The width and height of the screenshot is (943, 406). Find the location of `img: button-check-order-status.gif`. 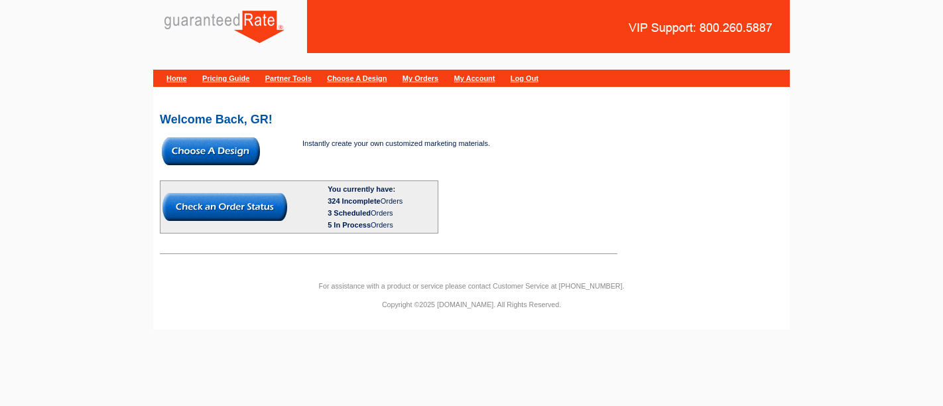

img: button-check-order-status.gif is located at coordinates (225, 207).